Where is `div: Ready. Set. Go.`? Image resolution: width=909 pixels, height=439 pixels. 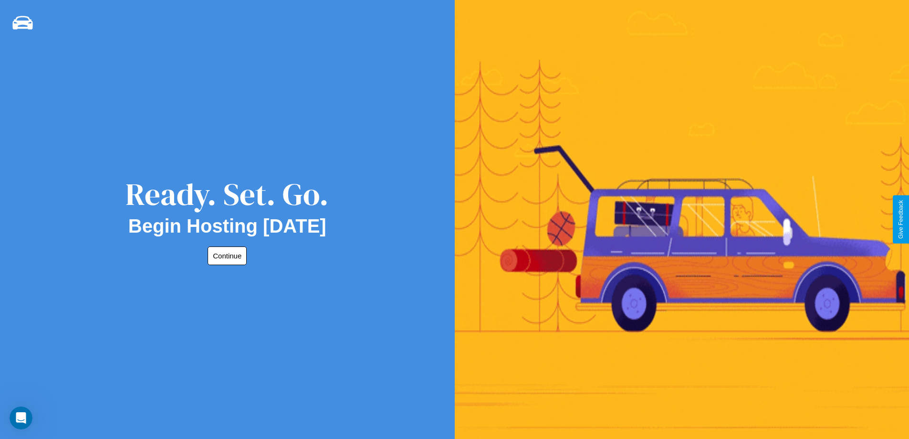 div: Ready. Set. Go. is located at coordinates (227, 194).